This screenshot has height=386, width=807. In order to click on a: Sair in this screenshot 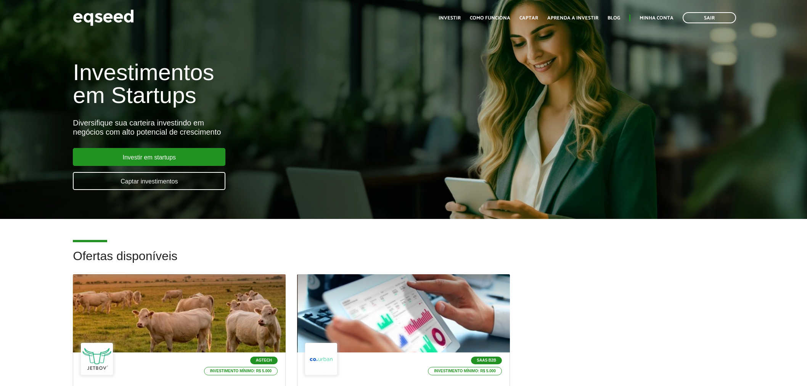, I will do `click(709, 18)`.